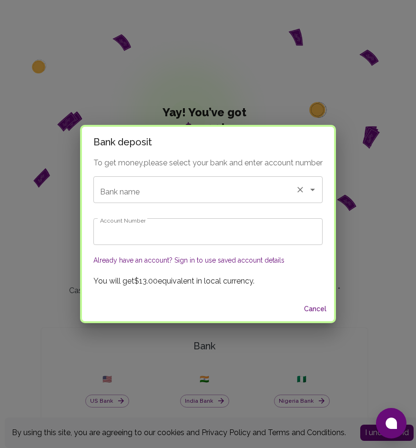 The width and height of the screenshot is (416, 448). What do you see at coordinates (391, 423) in the screenshot?
I see `button: Open chat window` at bounding box center [391, 423].